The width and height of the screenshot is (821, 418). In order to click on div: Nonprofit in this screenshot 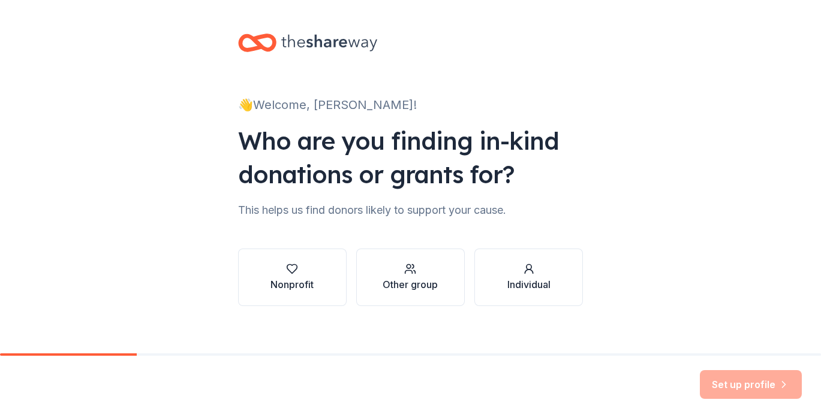, I will do `click(292, 285)`.